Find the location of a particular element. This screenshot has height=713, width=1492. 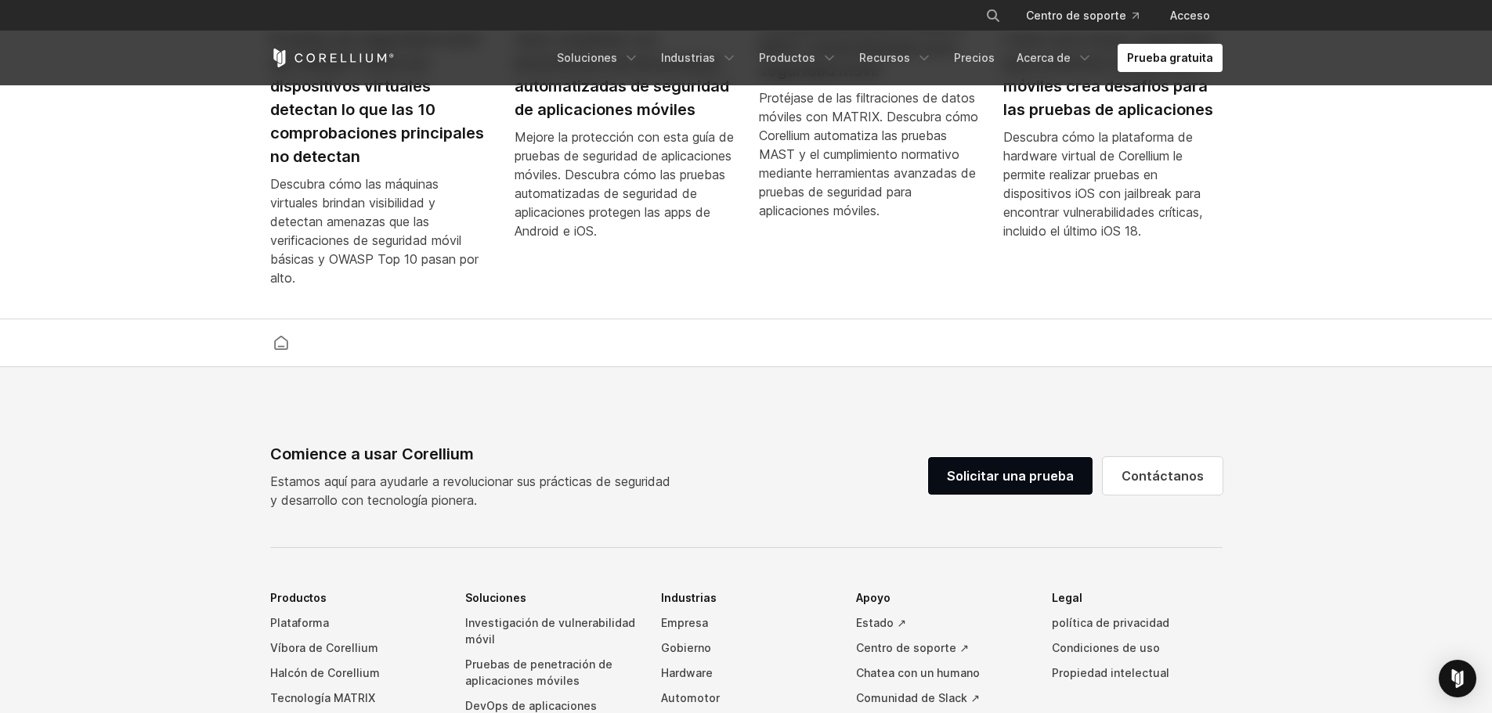

font: Soluciones is located at coordinates (587, 57).